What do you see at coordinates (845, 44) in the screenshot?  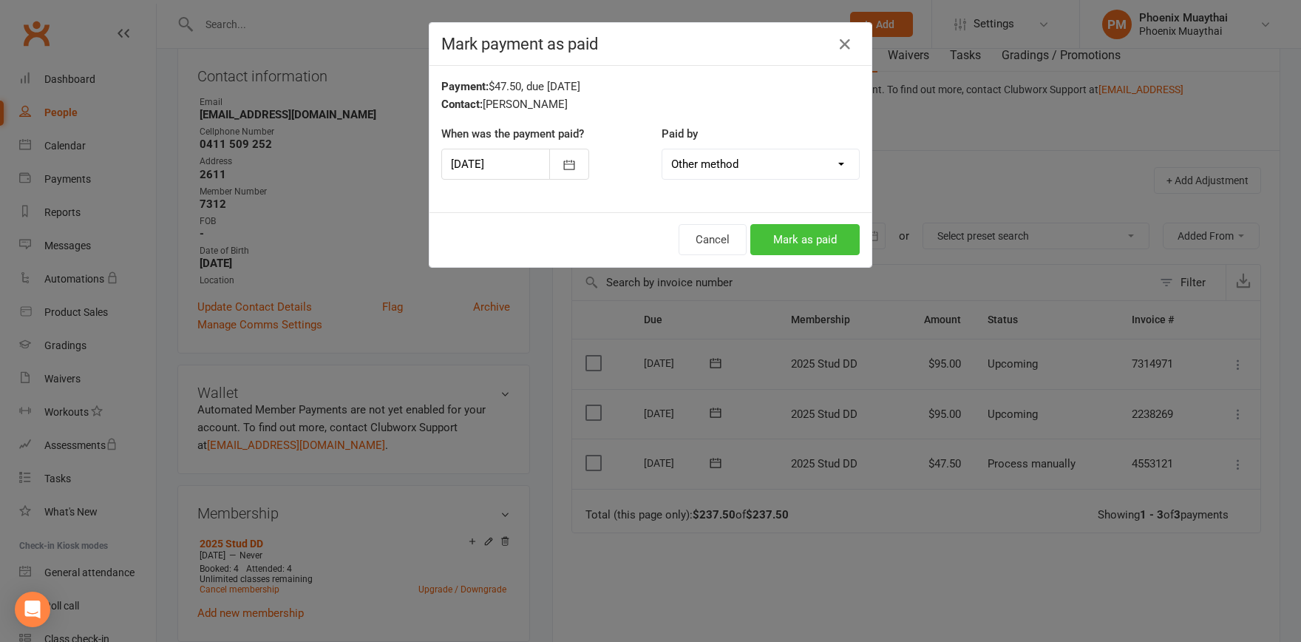 I see `button: Close` at bounding box center [845, 44].